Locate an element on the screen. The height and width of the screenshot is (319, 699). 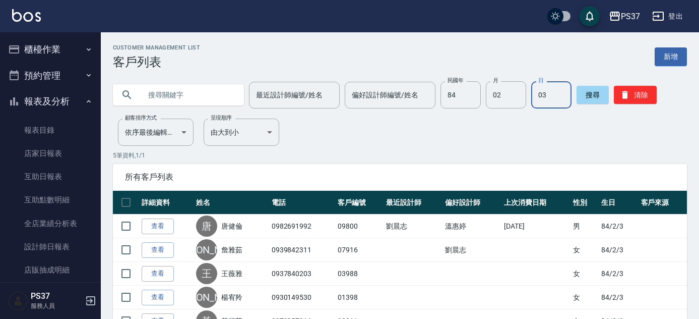
img: Person is located at coordinates (18, 300).